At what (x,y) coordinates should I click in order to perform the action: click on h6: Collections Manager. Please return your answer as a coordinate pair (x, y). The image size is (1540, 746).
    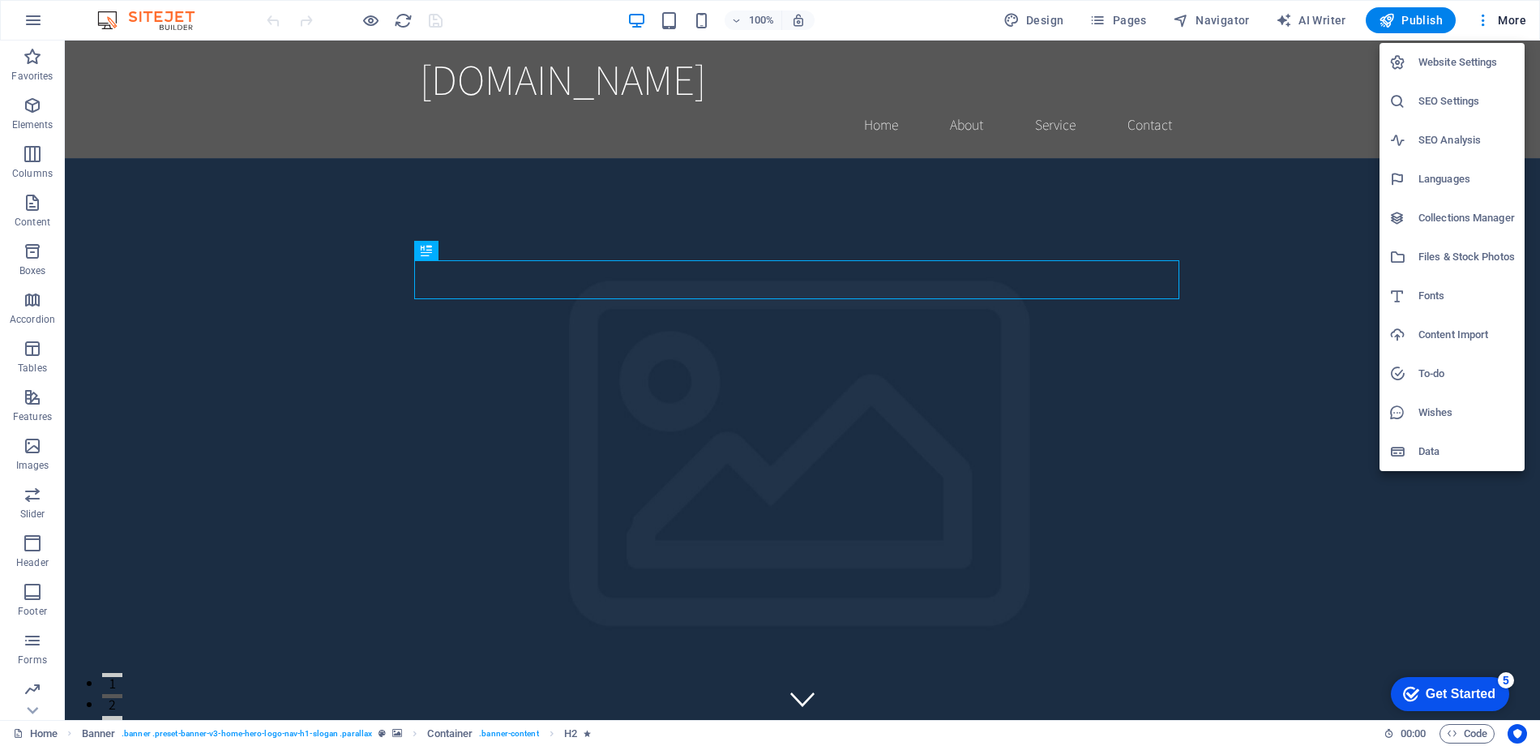
    Looking at the image, I should click on (1467, 218).